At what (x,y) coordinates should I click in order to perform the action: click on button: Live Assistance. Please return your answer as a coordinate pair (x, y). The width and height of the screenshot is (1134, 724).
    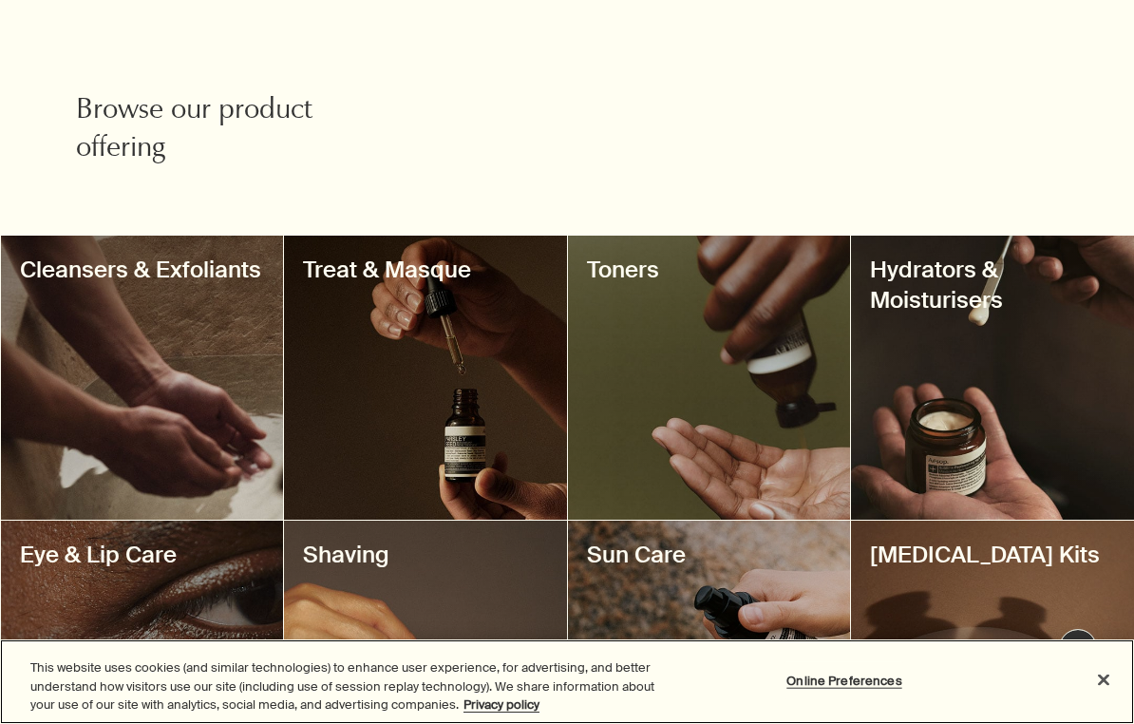
    Looking at the image, I should click on (1078, 648).